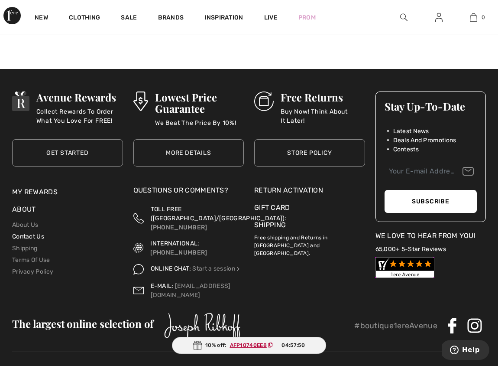 The height and width of the screenshot is (366, 498). Describe the element at coordinates (264, 101) in the screenshot. I see `img: Free Returns` at that location.